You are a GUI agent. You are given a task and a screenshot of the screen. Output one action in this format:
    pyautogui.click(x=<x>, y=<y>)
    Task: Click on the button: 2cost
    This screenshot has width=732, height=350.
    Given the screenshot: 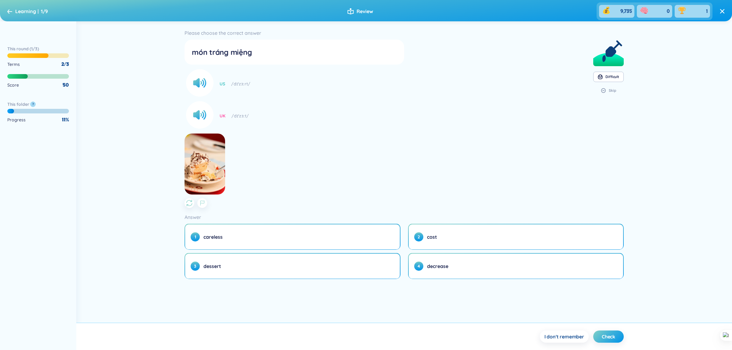 What is the action you would take?
    pyautogui.click(x=516, y=237)
    